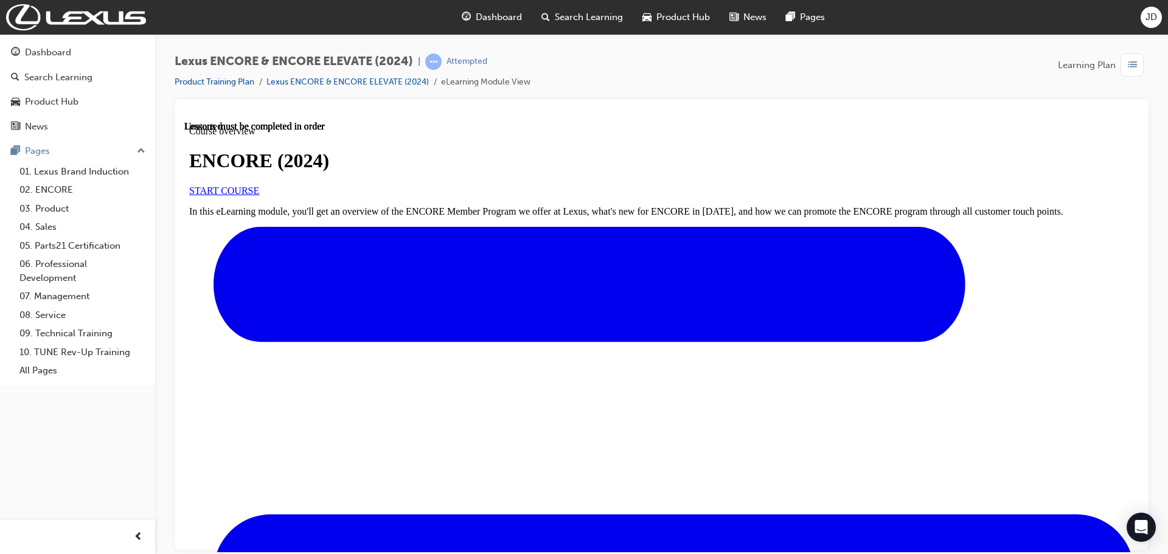 The image size is (1168, 554). What do you see at coordinates (1142, 528) in the screenshot?
I see `div: Open Intercom Messenger` at bounding box center [1142, 528].